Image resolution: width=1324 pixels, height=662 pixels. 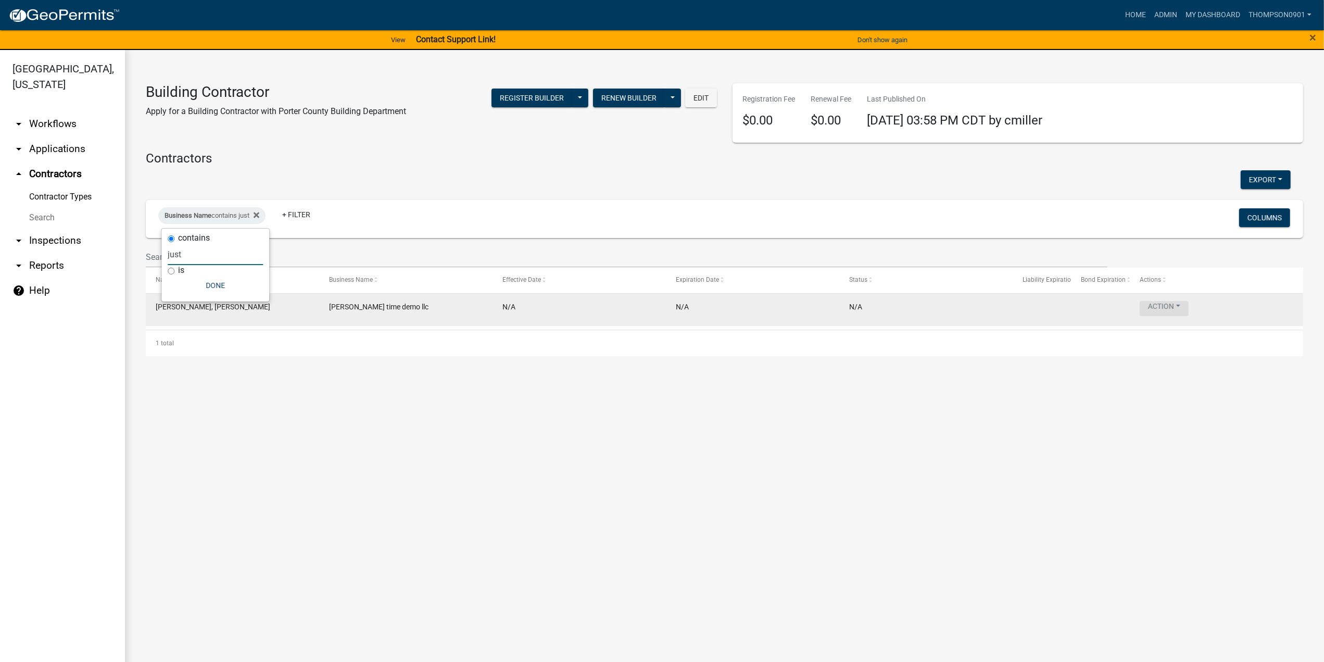 What do you see at coordinates (1049, 280) in the screenshot?
I see `span: Liability Expiration` at bounding box center [1049, 280].